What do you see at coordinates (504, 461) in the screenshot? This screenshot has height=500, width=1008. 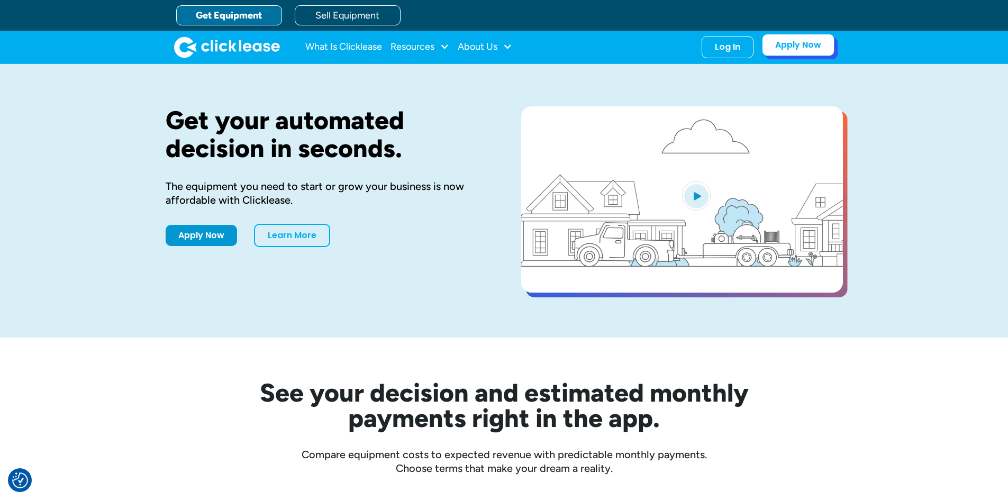 I see `div: Compare equipment costs to expected revenue with predictable monthly payments. Choose terms that ...` at bounding box center [504, 461].